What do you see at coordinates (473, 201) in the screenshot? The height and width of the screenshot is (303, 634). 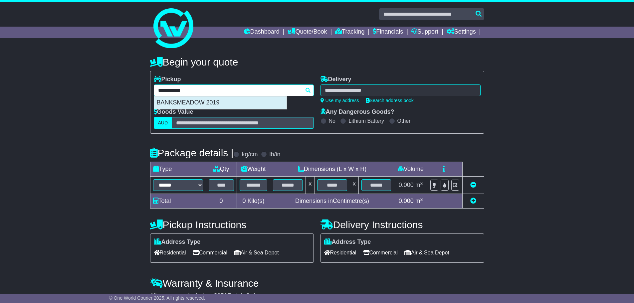 I see `a: Add new item` at bounding box center [473, 201].